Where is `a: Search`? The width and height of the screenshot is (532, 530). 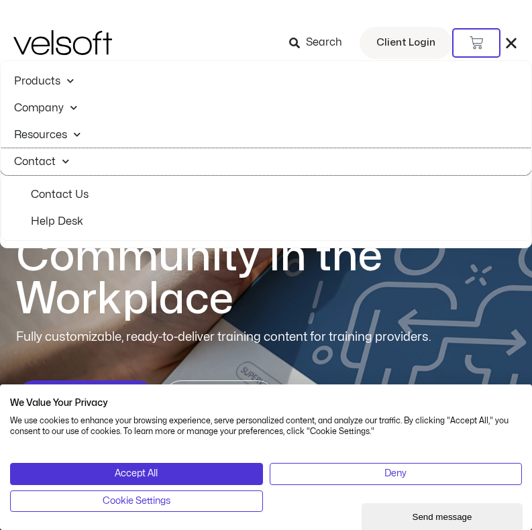
a: Search is located at coordinates (320, 43).